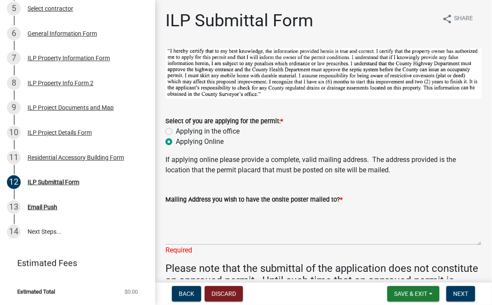 This screenshot has width=492, height=305. What do you see at coordinates (186, 294) in the screenshot?
I see `span: Back` at bounding box center [186, 294].